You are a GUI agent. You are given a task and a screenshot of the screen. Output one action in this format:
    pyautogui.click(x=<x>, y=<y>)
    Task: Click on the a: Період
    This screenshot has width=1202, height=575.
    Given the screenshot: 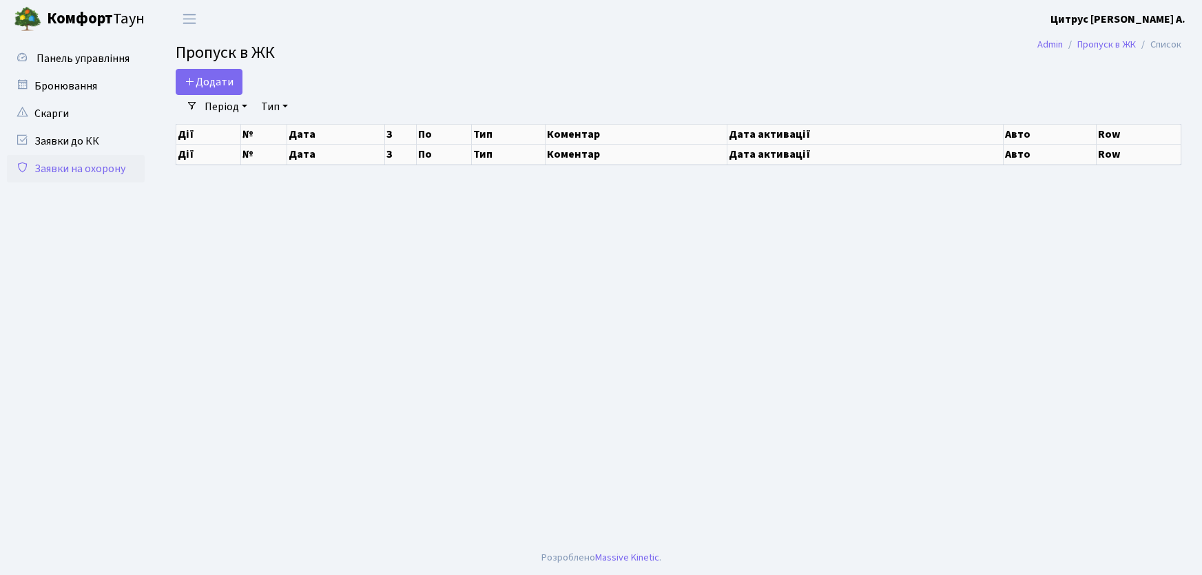 What is the action you would take?
    pyautogui.click(x=226, y=107)
    